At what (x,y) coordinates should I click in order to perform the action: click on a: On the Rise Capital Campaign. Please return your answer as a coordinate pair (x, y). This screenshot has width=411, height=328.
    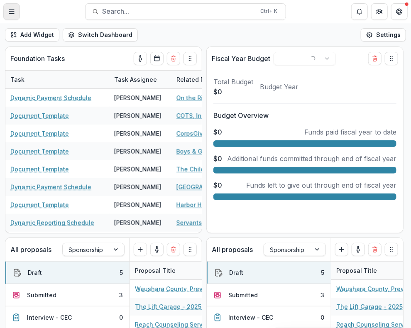
    Looking at the image, I should click on (220, 97).